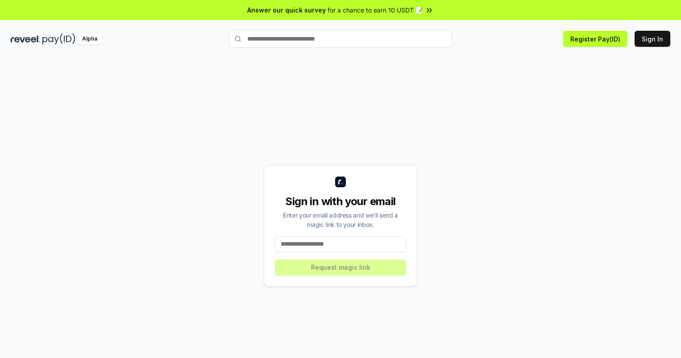 This screenshot has width=681, height=358. Describe the element at coordinates (340, 182) in the screenshot. I see `img: logo_small` at that location.